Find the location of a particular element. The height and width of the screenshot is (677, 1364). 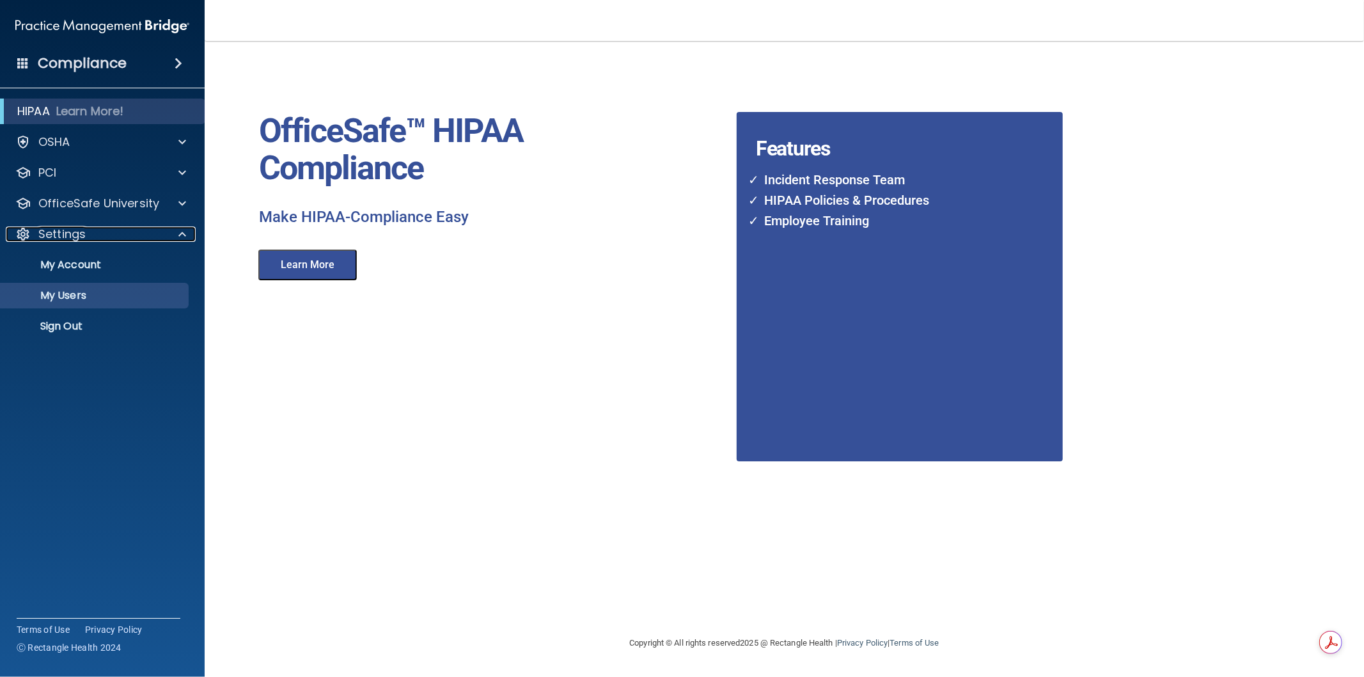

h4: Features is located at coordinates (883, 125).